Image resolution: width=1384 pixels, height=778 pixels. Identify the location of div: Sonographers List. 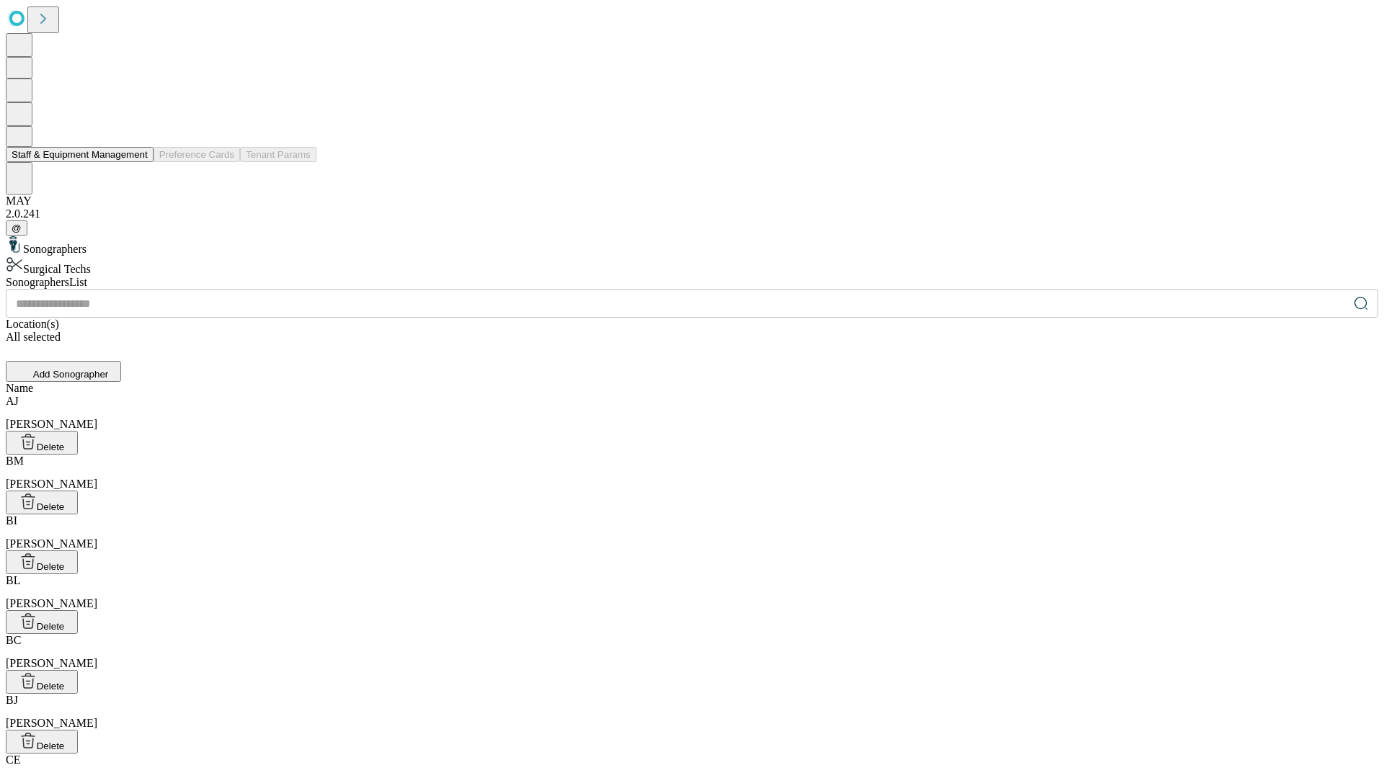
(692, 283).